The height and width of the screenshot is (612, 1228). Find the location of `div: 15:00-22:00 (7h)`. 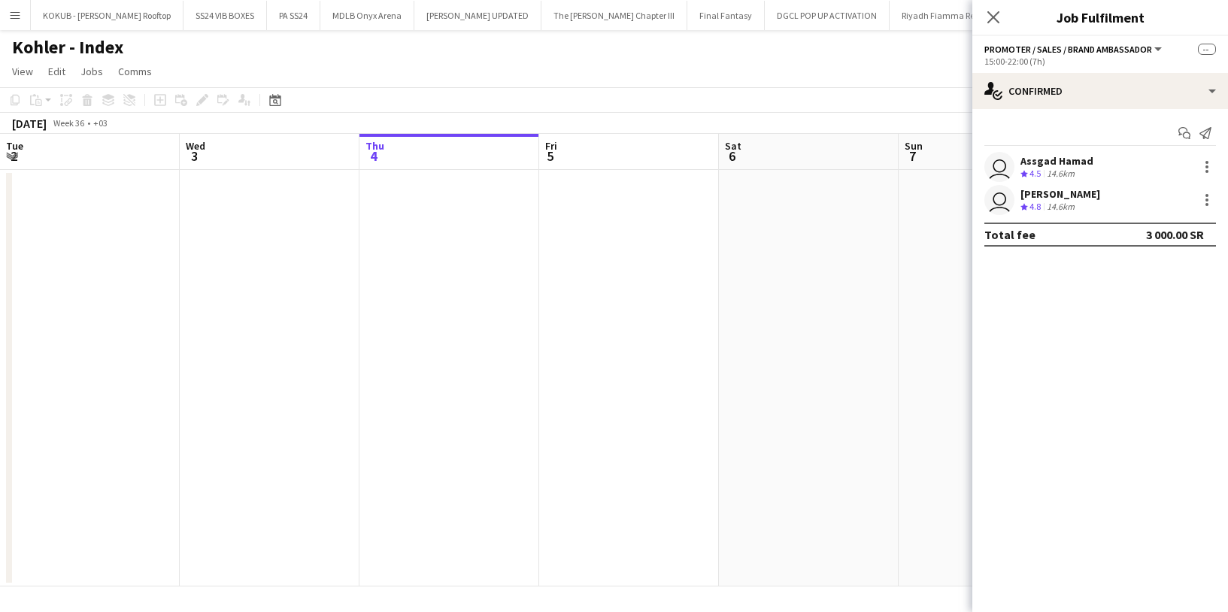

div: 15:00-22:00 (7h) is located at coordinates (1100, 61).